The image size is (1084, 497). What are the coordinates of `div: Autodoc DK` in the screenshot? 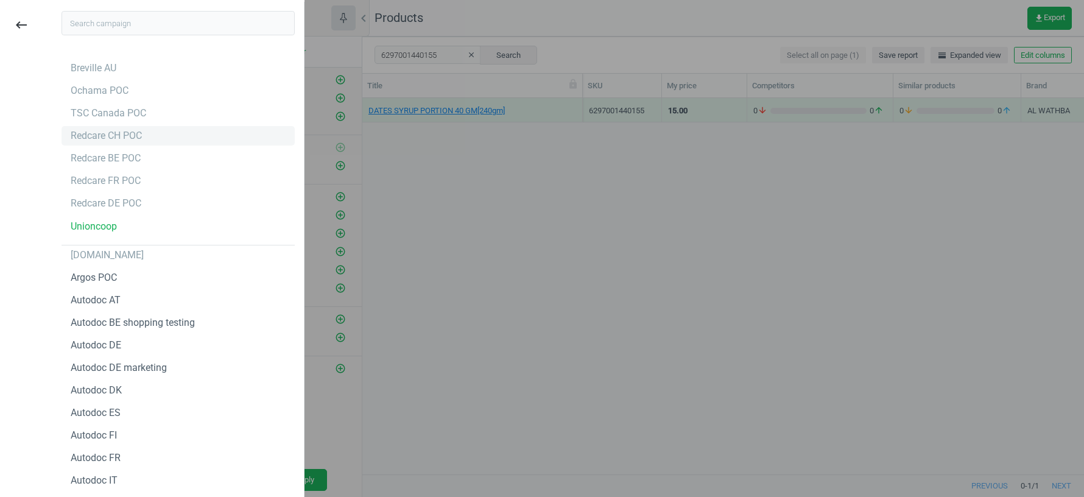 It's located at (96, 390).